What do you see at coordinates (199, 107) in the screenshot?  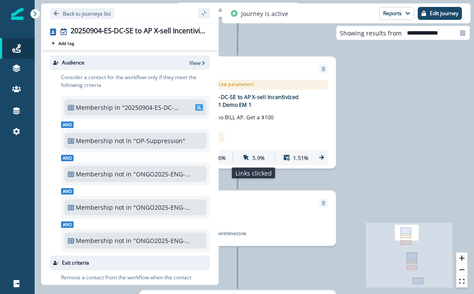 I see `span: SL` at bounding box center [199, 107].